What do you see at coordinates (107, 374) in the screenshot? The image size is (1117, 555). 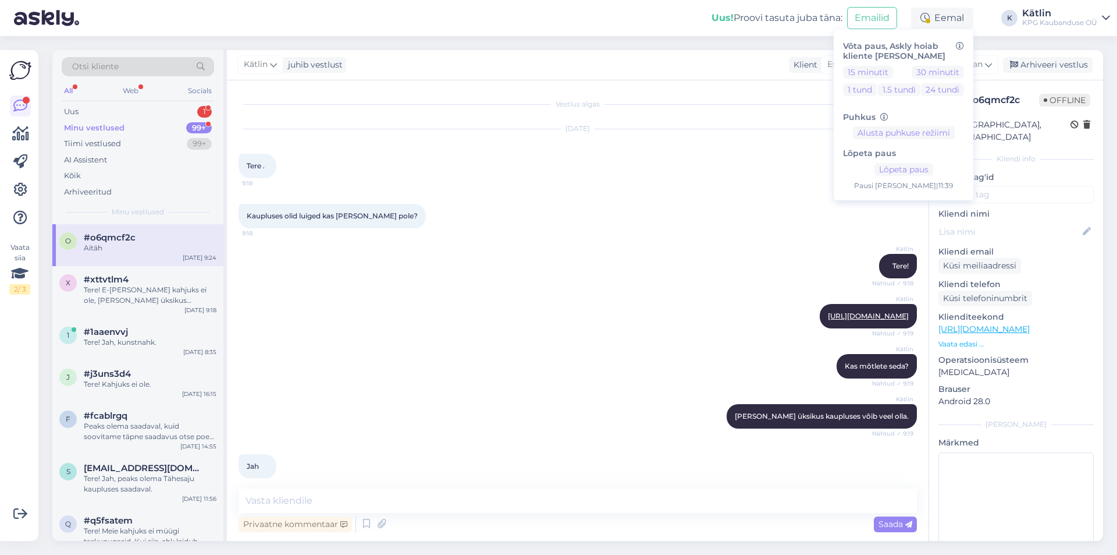 I see `span: #j3uns3d4` at bounding box center [107, 374].